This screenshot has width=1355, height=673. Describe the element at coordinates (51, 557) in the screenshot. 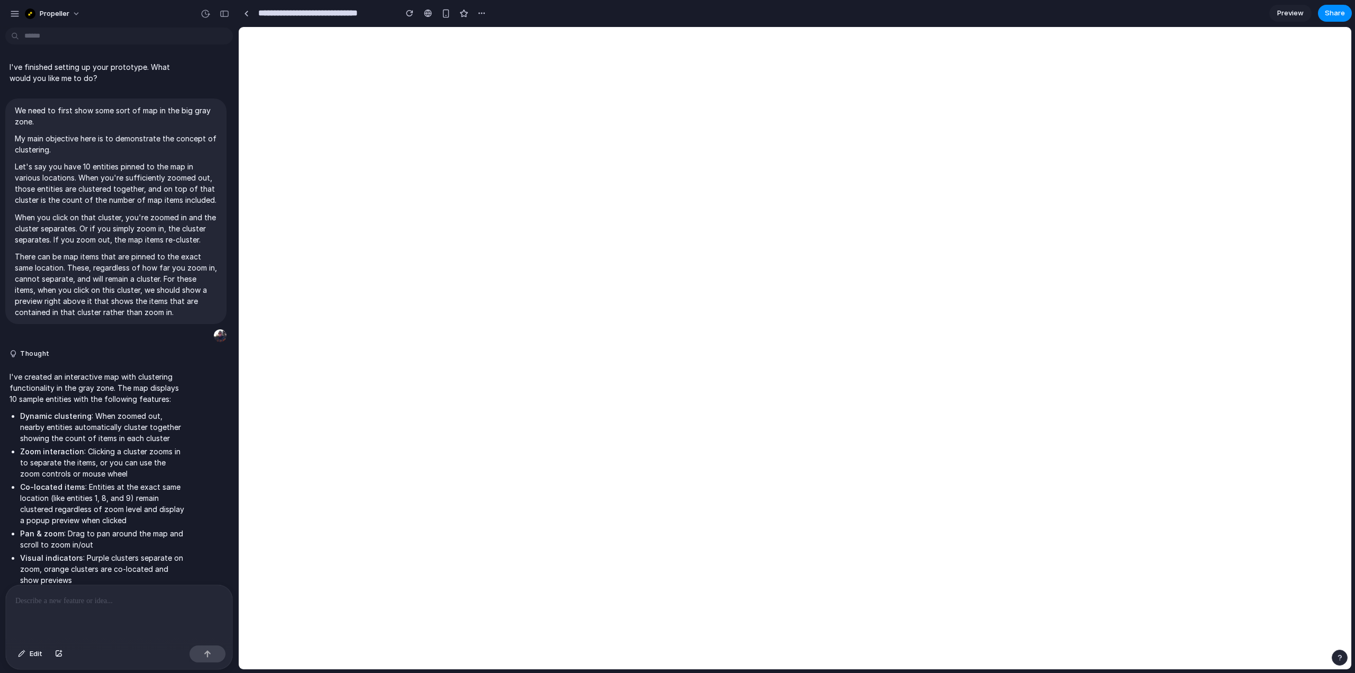

I see `strong: Visual indicators` at that location.